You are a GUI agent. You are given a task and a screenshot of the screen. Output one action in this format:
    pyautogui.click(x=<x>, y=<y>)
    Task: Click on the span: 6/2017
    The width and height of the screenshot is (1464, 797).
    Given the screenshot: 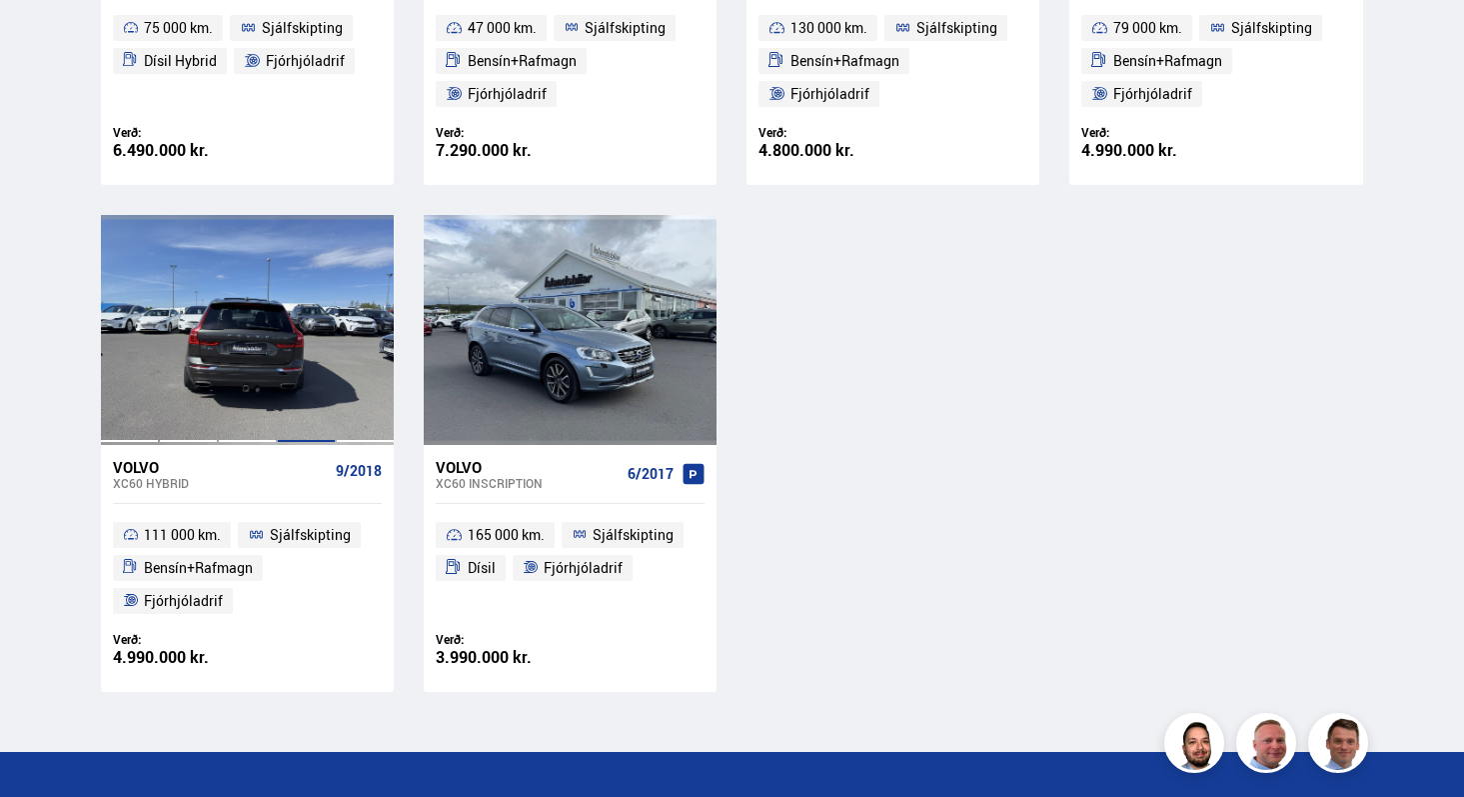 What is the action you would take?
    pyautogui.click(x=651, y=474)
    